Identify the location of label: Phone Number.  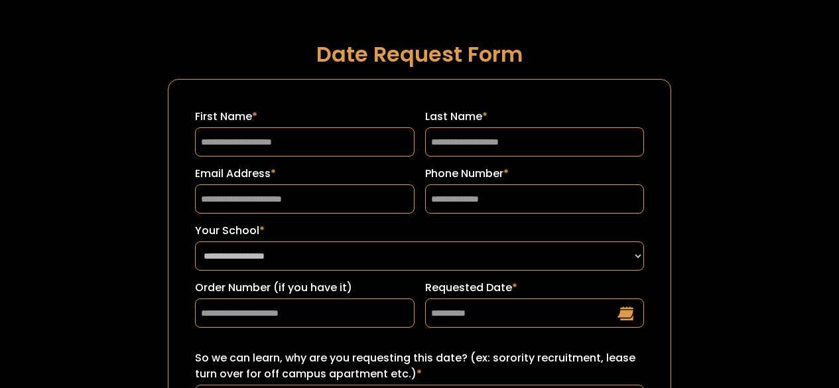
(534, 174).